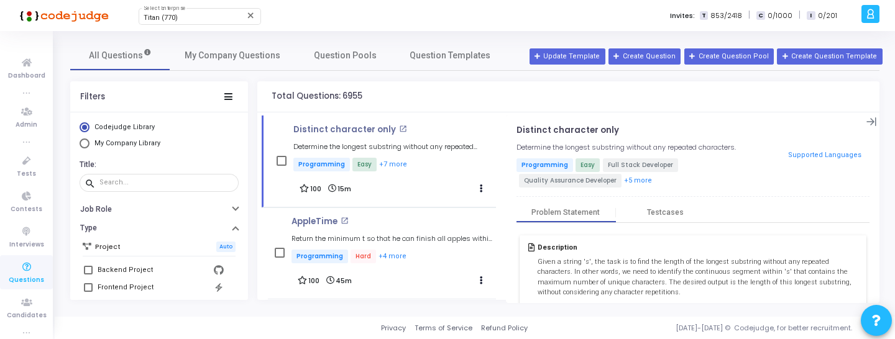  I want to click on button: Create Question Template, so click(829, 57).